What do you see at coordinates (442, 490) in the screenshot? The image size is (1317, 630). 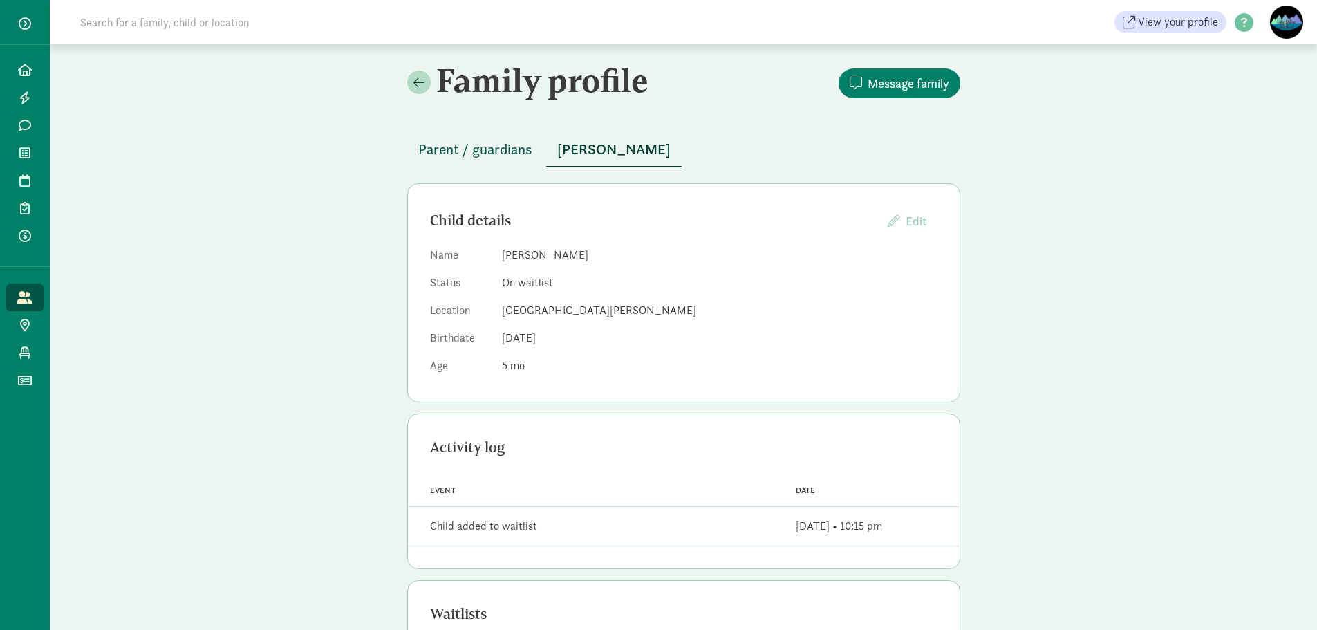 I see `span: Event` at bounding box center [442, 490].